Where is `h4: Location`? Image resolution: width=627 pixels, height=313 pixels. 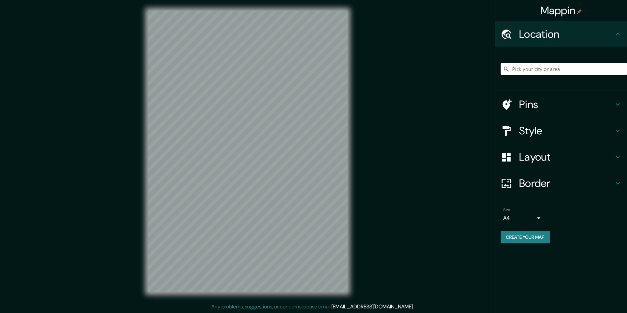
h4: Location is located at coordinates (566, 34).